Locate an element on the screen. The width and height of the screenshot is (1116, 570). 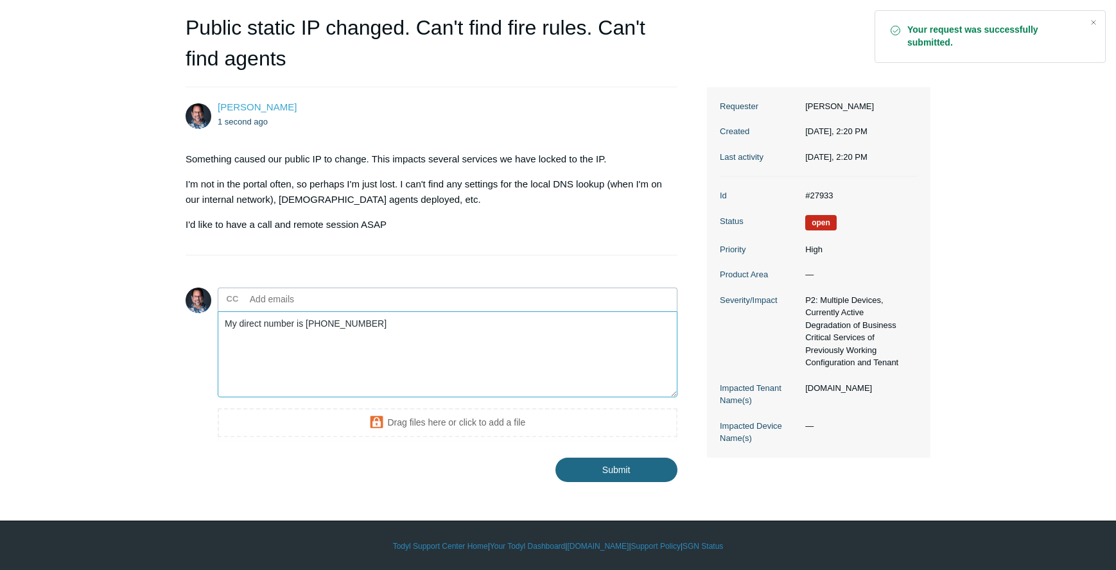
strong: Your request was successfully submitted. is located at coordinates (993, 37).